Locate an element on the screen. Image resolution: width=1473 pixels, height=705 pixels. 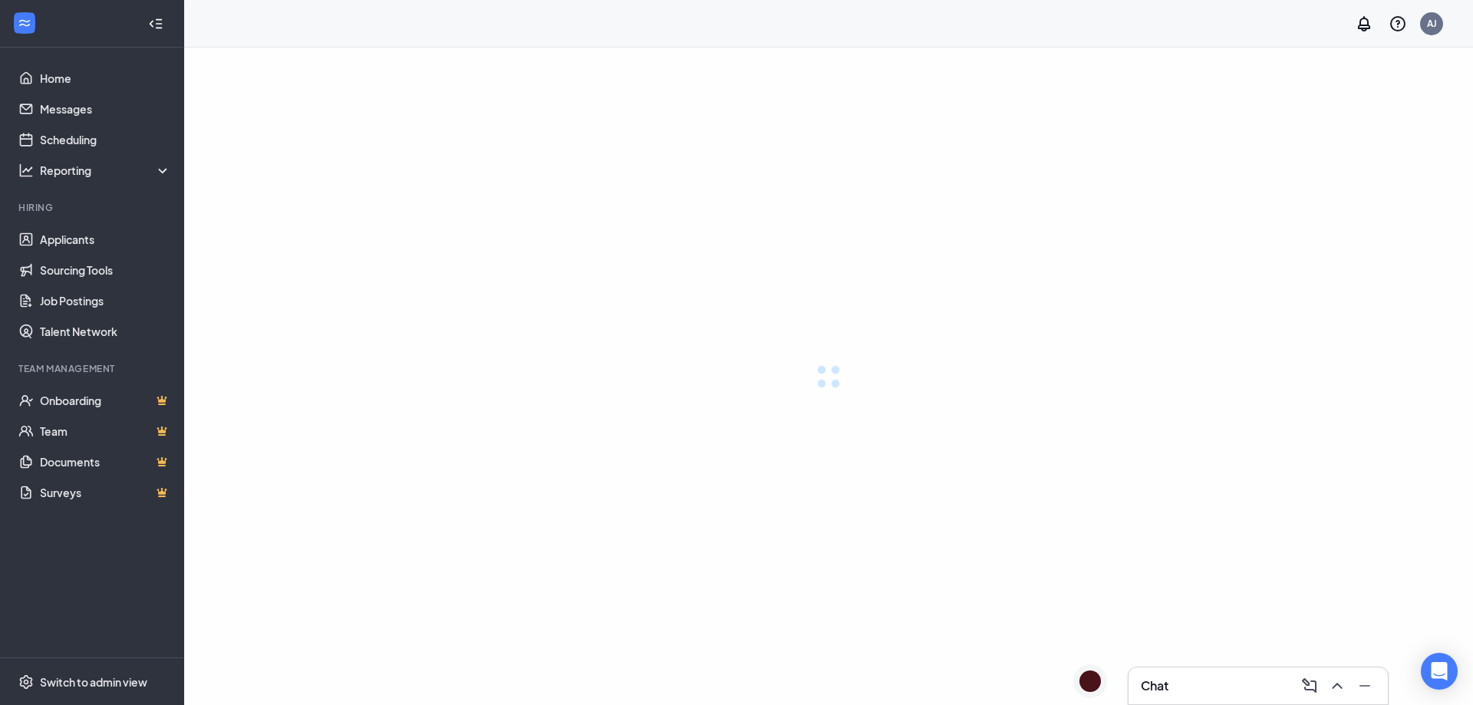
svg: ChevronUp is located at coordinates (1338, 686).